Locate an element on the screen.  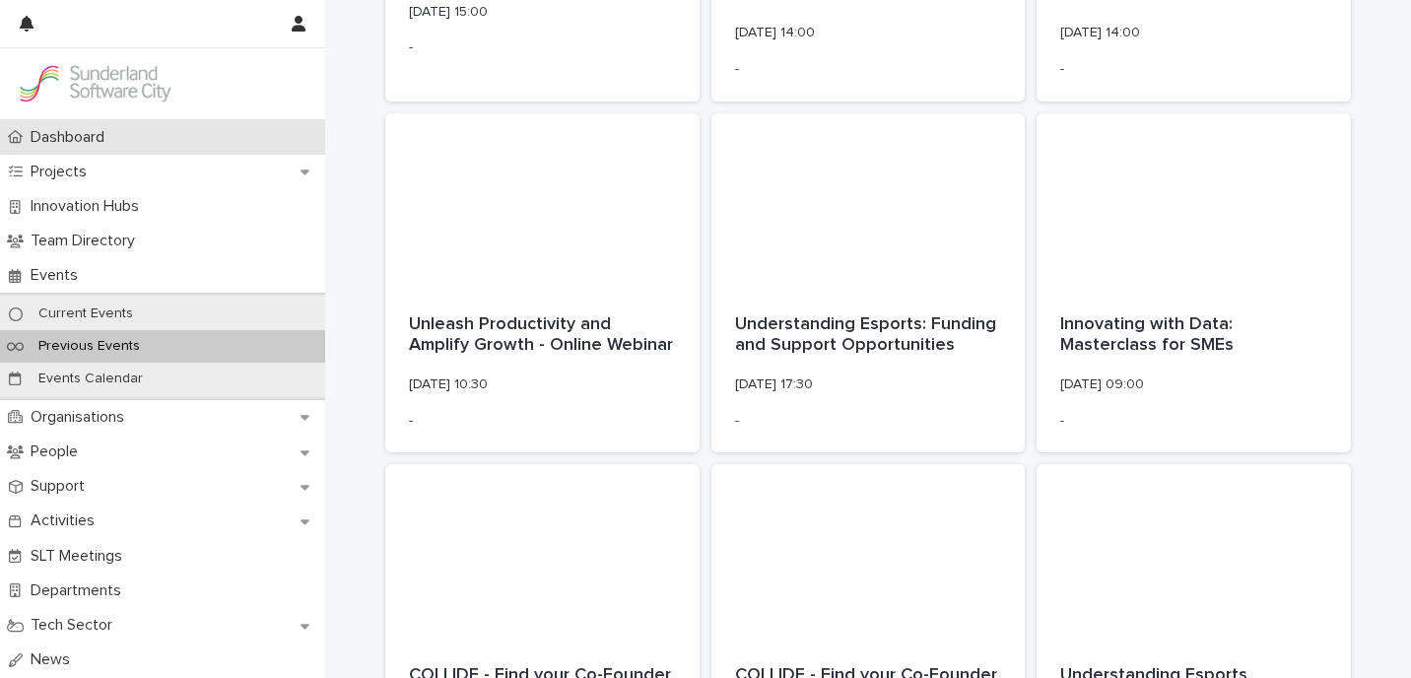
p: Projects is located at coordinates (62, 171).